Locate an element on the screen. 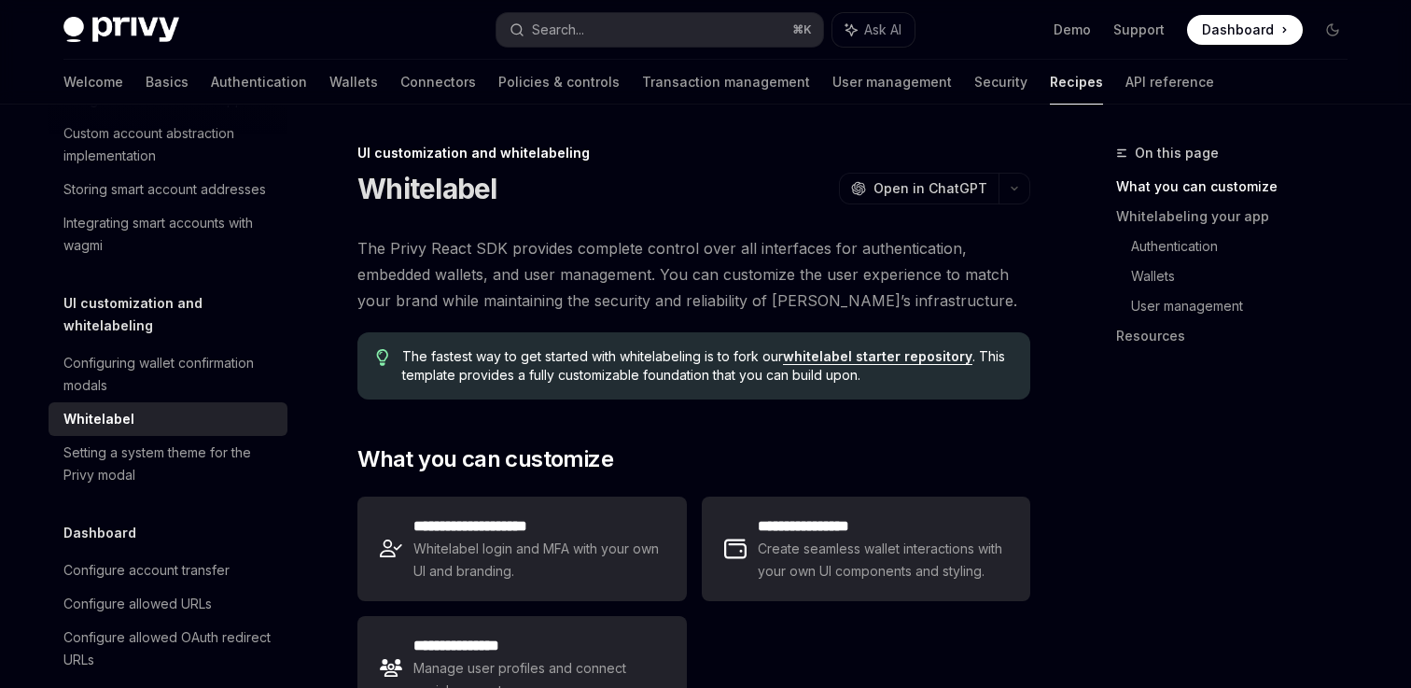 The width and height of the screenshot is (1411, 688). span: Dashboard is located at coordinates (1238, 30).